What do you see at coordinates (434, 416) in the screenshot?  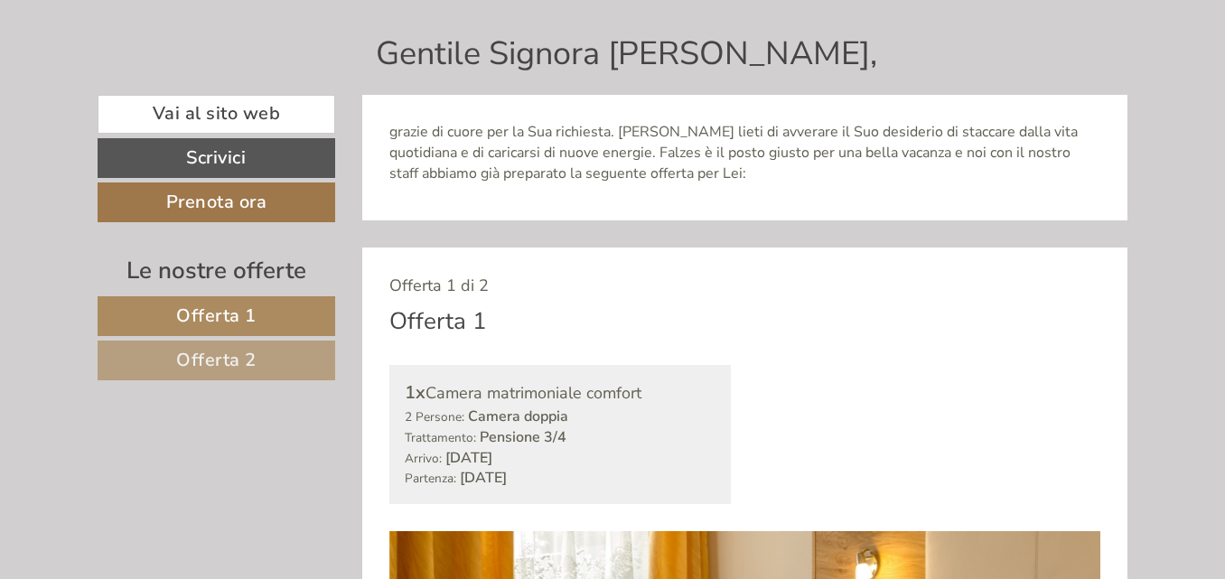 I see `small: 2 Persone:` at bounding box center [434, 416].